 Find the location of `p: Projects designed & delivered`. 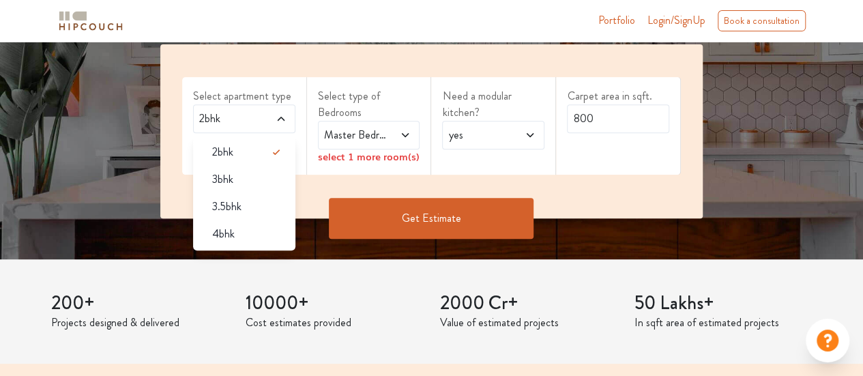

p: Projects designed & delivered is located at coordinates (140, 323).